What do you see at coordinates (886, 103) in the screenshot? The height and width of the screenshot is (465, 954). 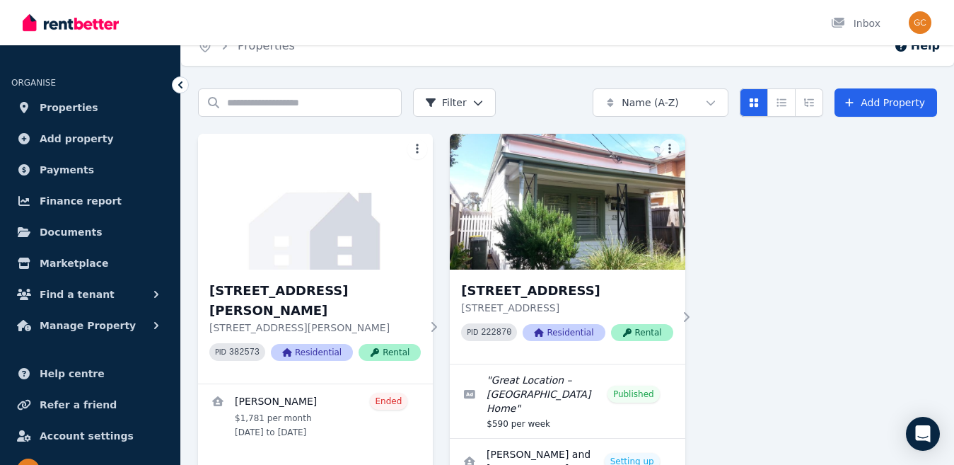 I see `a: Add Property` at bounding box center [886, 103].